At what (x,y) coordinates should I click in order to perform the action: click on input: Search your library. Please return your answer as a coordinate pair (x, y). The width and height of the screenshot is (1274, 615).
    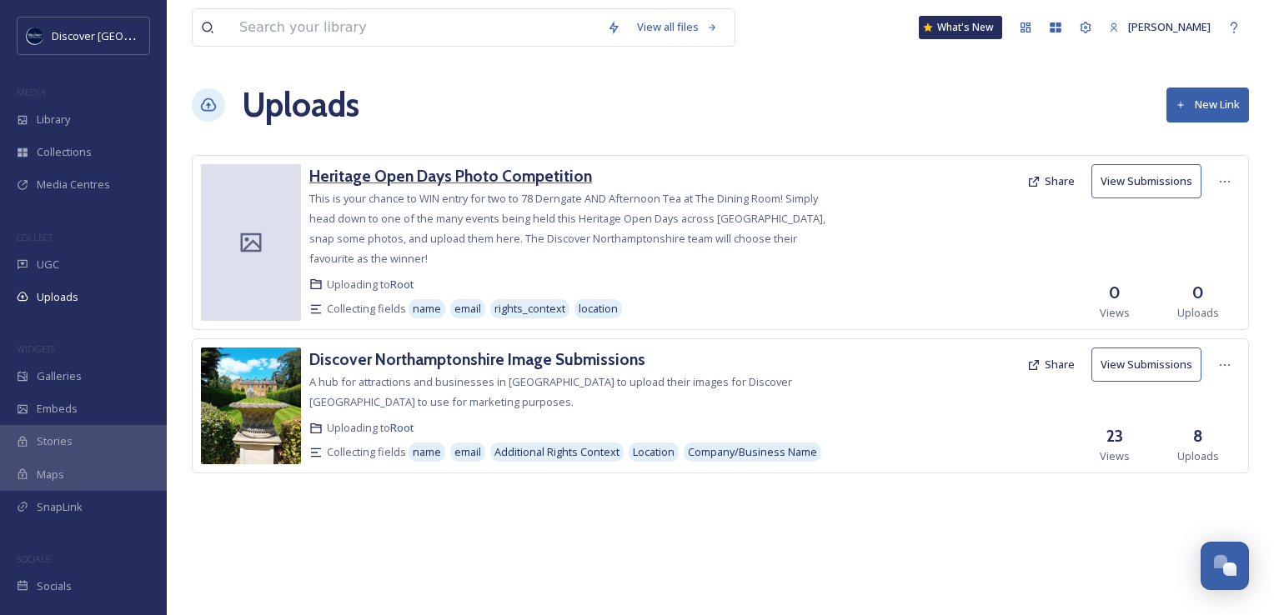
    Looking at the image, I should click on (414, 28).